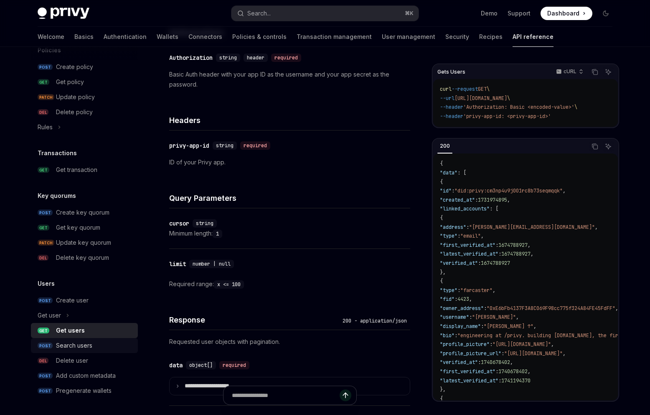 The height and width of the screenshot is (415, 650). Describe the element at coordinates (178, 264) in the screenshot. I see `div: limit` at that location.